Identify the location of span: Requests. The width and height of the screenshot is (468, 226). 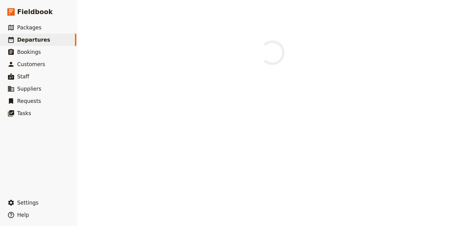
(29, 101).